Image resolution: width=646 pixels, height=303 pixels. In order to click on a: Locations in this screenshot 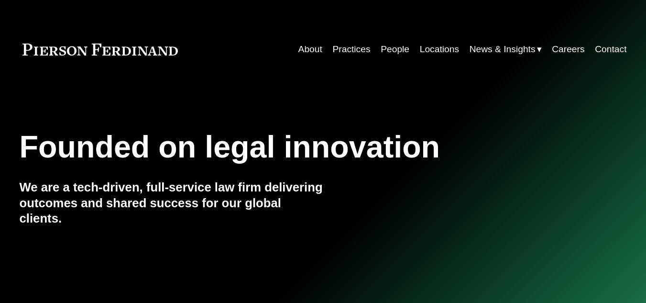, I will do `click(439, 49)`.